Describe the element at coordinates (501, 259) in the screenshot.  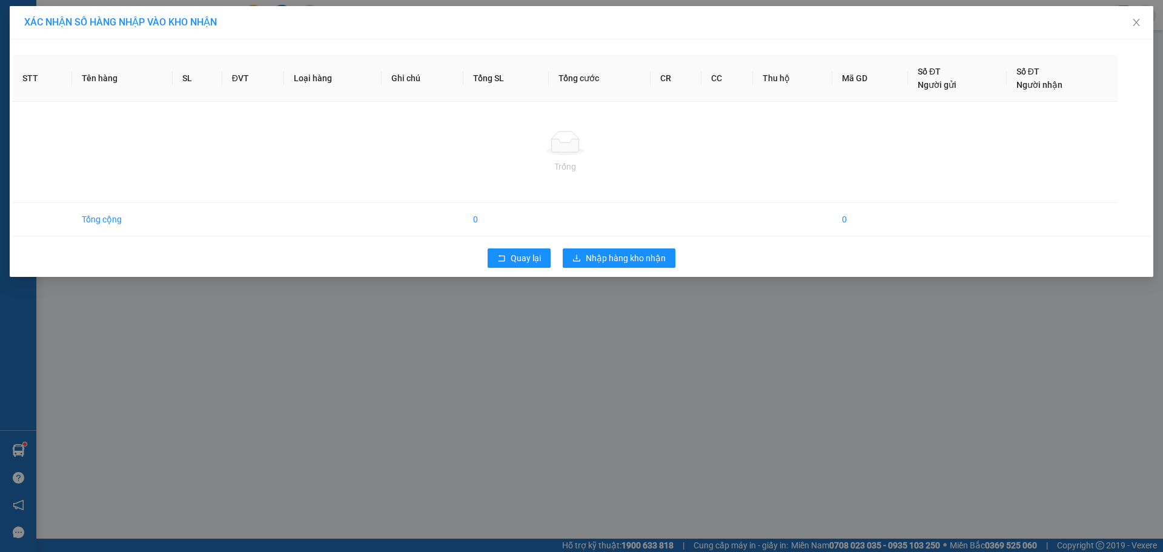
I see `span: rollback` at that location.